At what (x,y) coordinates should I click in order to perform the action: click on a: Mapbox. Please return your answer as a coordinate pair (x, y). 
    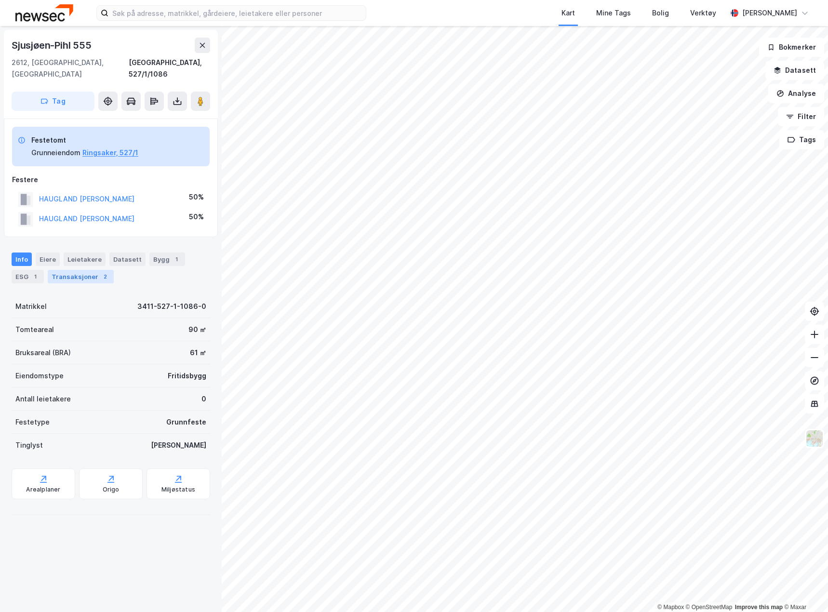
    Looking at the image, I should click on (670, 607).